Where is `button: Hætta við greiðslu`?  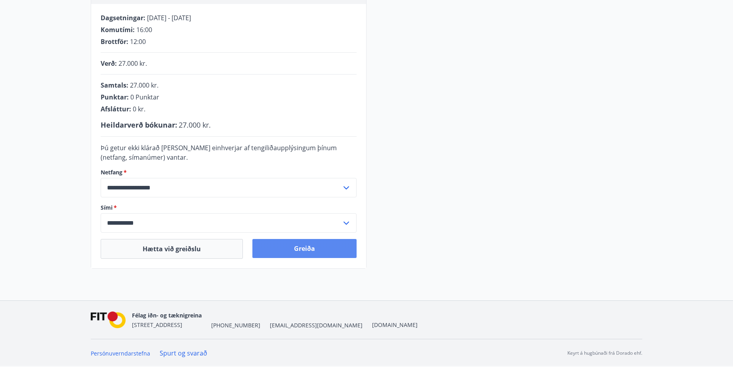
button: Hætta við greiðslu is located at coordinates (172, 249).